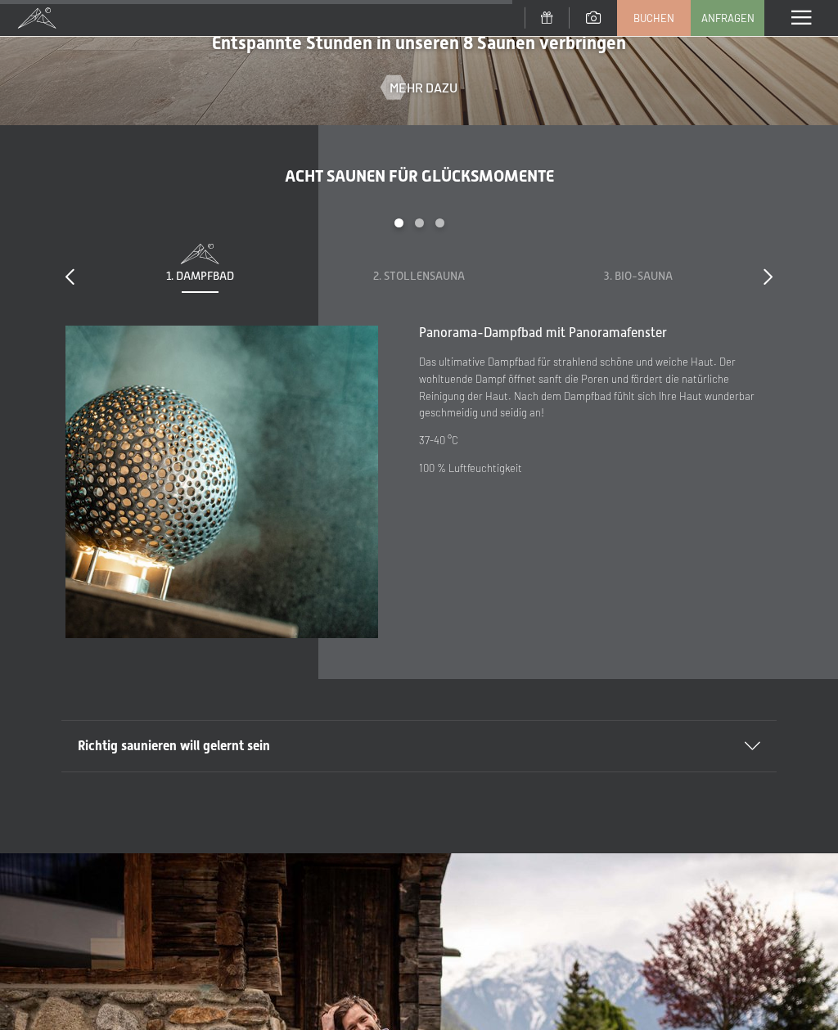 This screenshot has height=1030, width=838. What do you see at coordinates (200, 276) in the screenshot?
I see `span: 1. Dampfbad` at bounding box center [200, 276].